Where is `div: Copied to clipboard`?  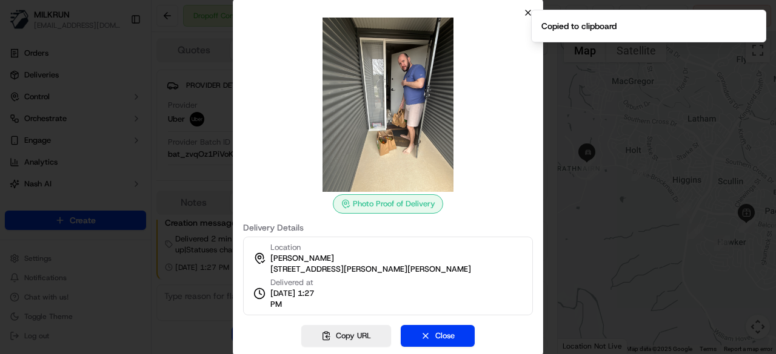 div: Copied to clipboard is located at coordinates (579, 26).